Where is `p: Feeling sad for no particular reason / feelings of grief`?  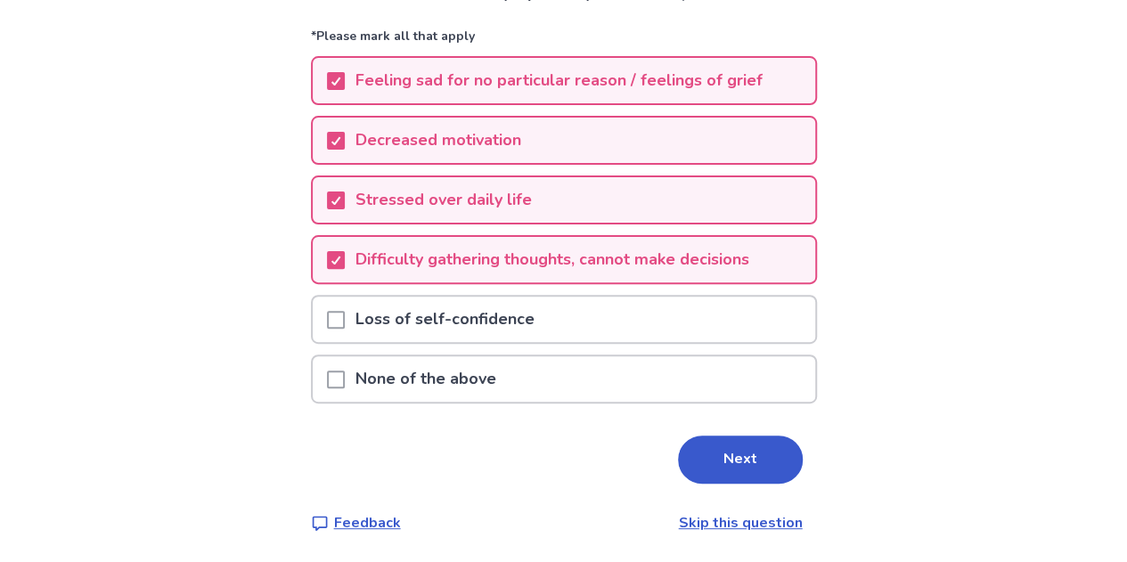 p: Feeling sad for no particular reason / feelings of grief is located at coordinates (559, 80).